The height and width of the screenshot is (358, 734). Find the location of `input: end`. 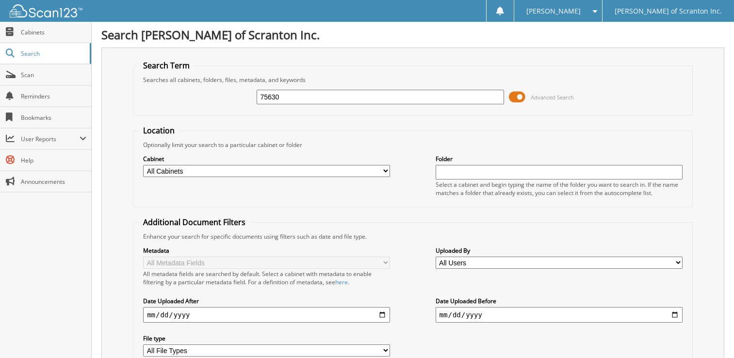

input: end is located at coordinates (559, 315).